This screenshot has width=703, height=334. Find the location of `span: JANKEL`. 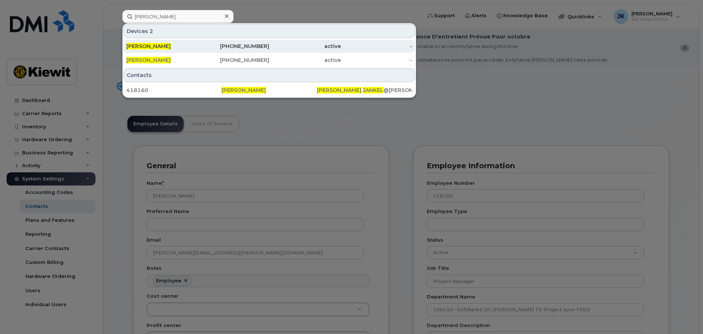

span: JANKEL is located at coordinates (373, 90).